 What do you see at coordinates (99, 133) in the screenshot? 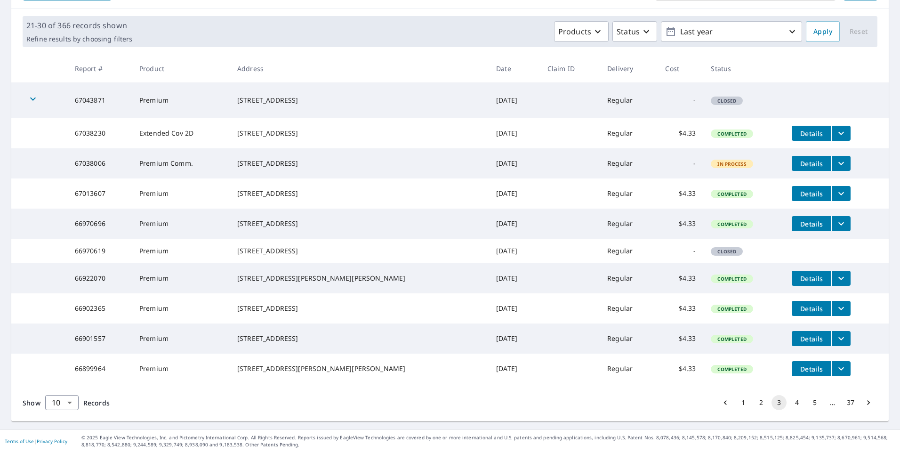
I see `td: 67038230` at bounding box center [99, 133].